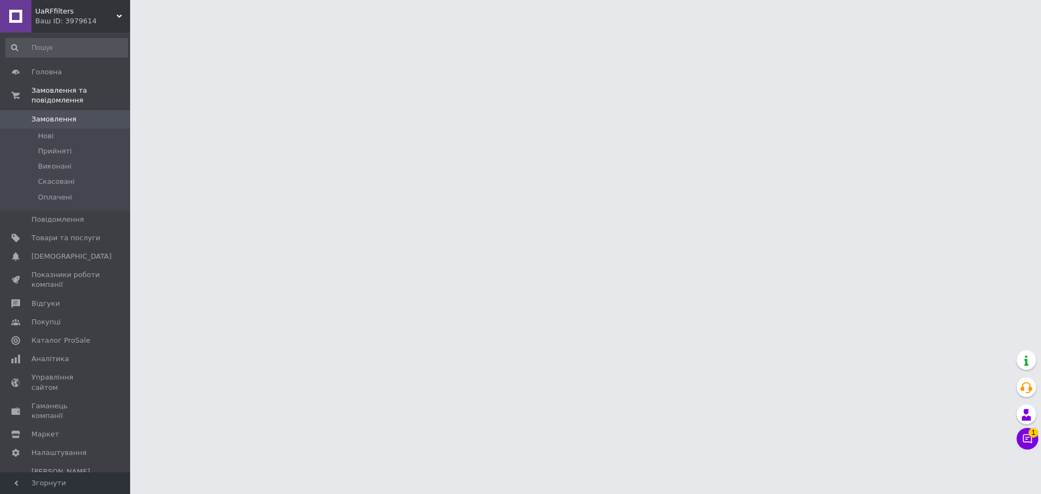 The width and height of the screenshot is (1041, 494). What do you see at coordinates (55, 166) in the screenshot?
I see `span: Виконані` at bounding box center [55, 166].